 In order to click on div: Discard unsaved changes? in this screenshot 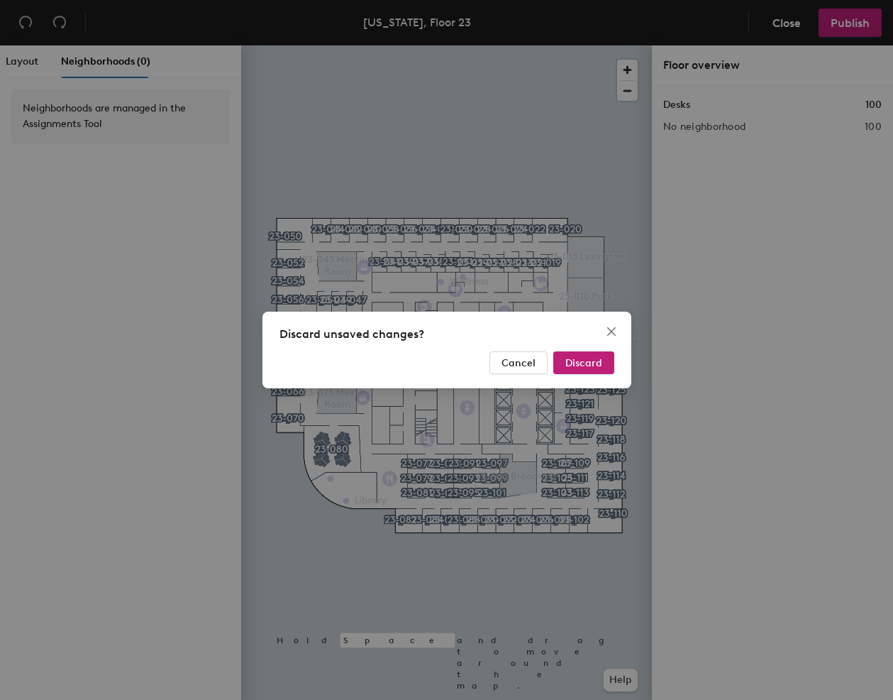, I will do `click(447, 334)`.